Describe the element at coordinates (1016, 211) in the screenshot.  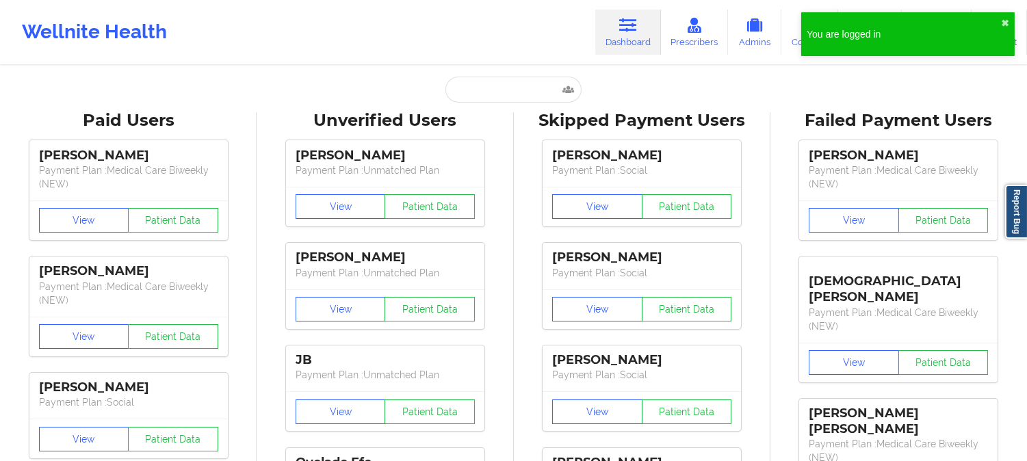
I see `a: Report Bug` at that location.